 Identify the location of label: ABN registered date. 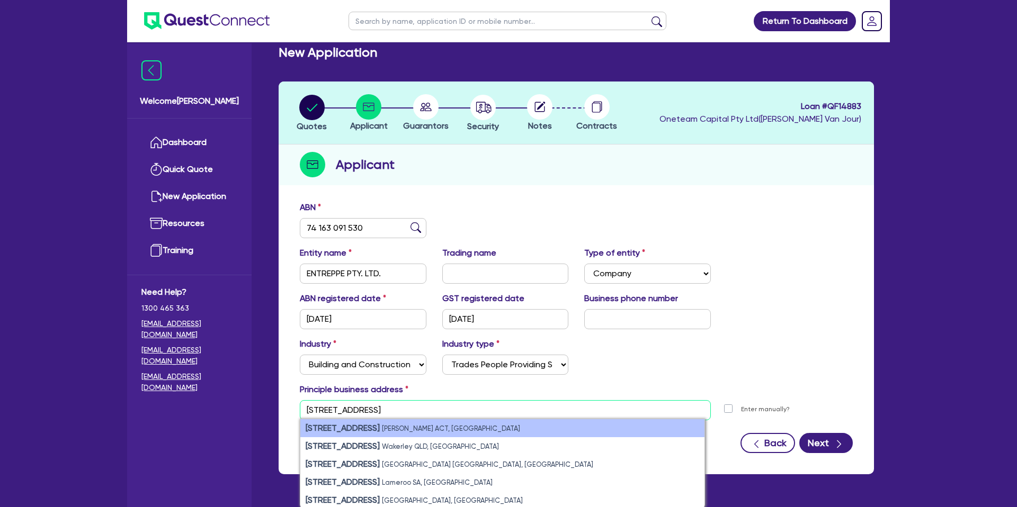
(343, 299).